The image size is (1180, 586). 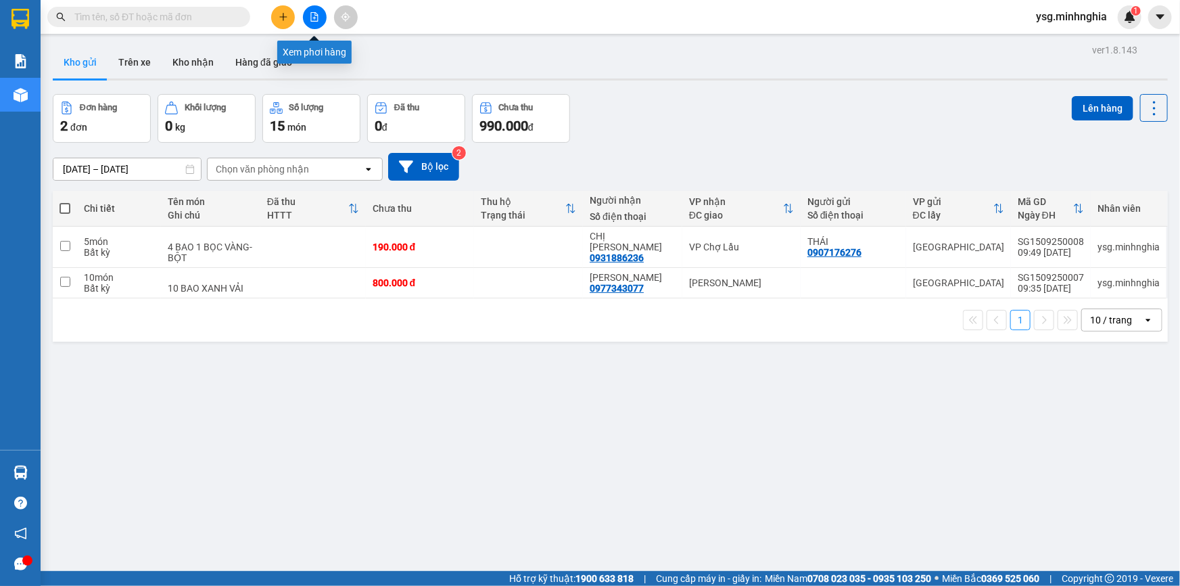 I want to click on button: Kho nhận, so click(x=193, y=62).